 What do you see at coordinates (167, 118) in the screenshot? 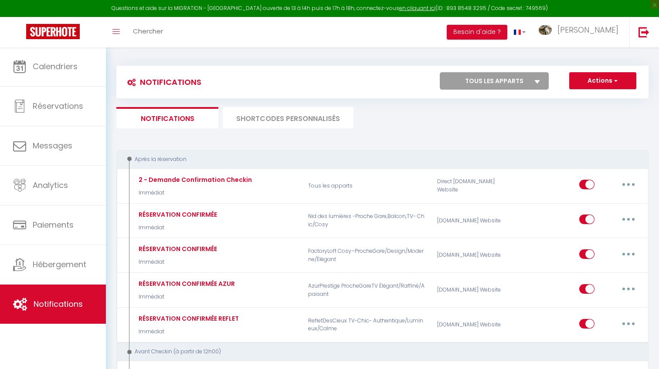
I see `li: Notifications` at bounding box center [167, 118].